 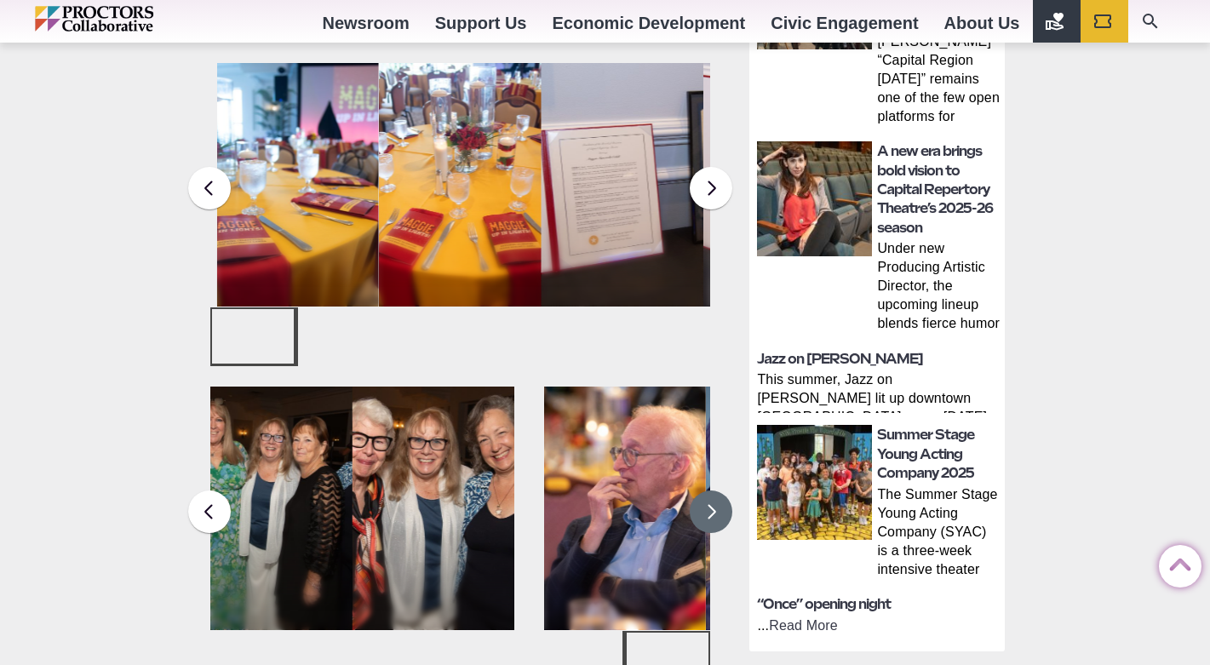 I want to click on a: Summer Stage Young Acting Company 2025, so click(x=926, y=454).